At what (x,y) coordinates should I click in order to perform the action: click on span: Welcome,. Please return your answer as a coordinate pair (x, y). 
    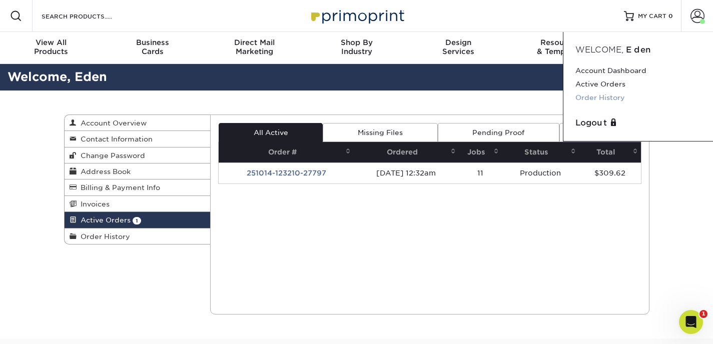
    Looking at the image, I should click on (600, 50).